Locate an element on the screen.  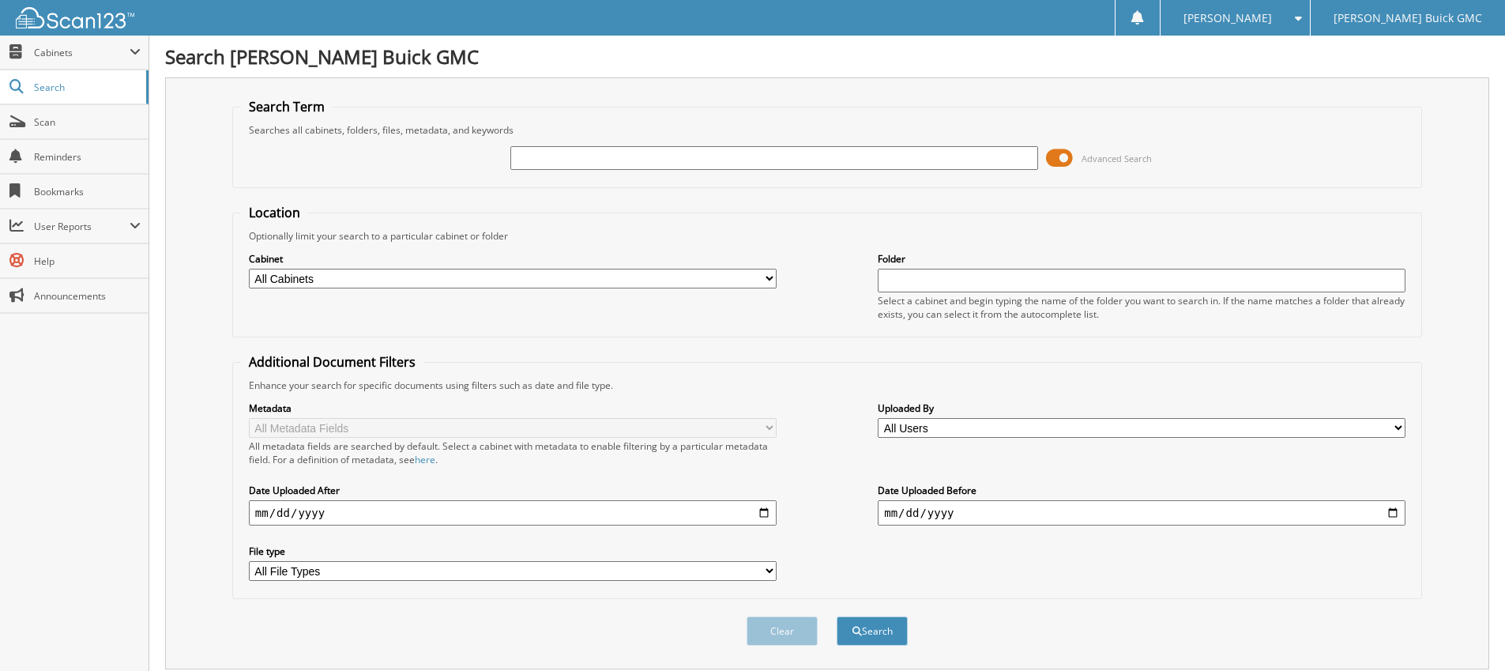
img: scan123-logo-white.svg is located at coordinates (75, 17).